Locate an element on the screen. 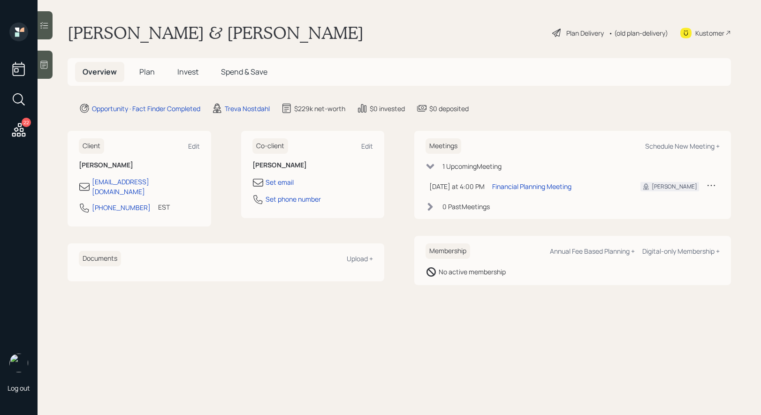 This screenshot has height=415, width=761. span: Spend & Save is located at coordinates (244, 72).